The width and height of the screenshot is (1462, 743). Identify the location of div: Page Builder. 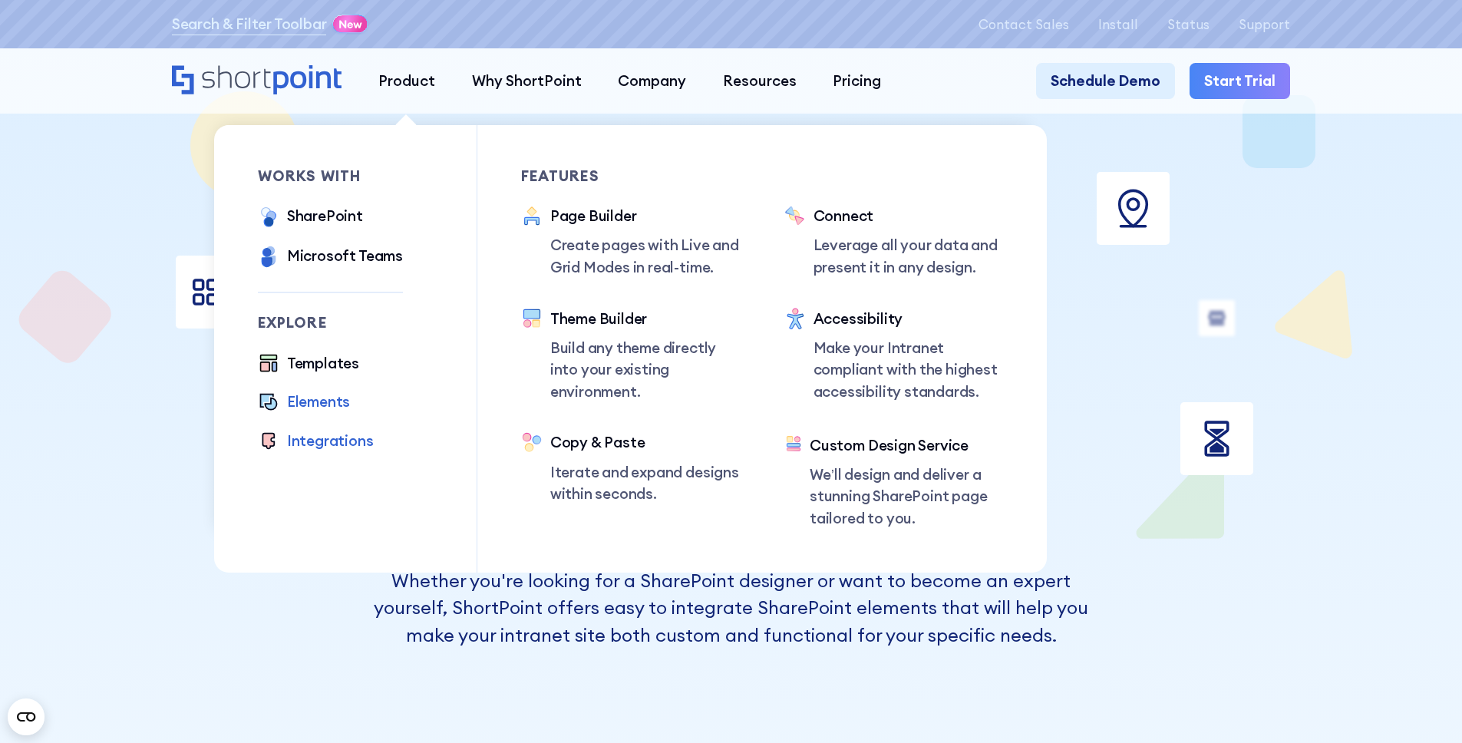
(645, 216).